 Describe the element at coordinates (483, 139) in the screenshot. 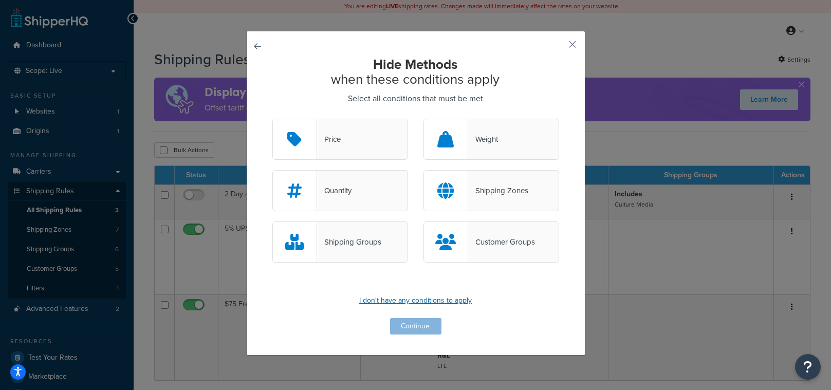

I see `div: Weight` at that location.